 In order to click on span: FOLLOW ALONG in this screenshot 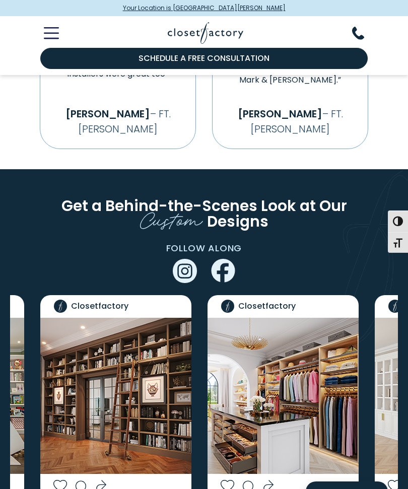, I will do `click(204, 248)`.